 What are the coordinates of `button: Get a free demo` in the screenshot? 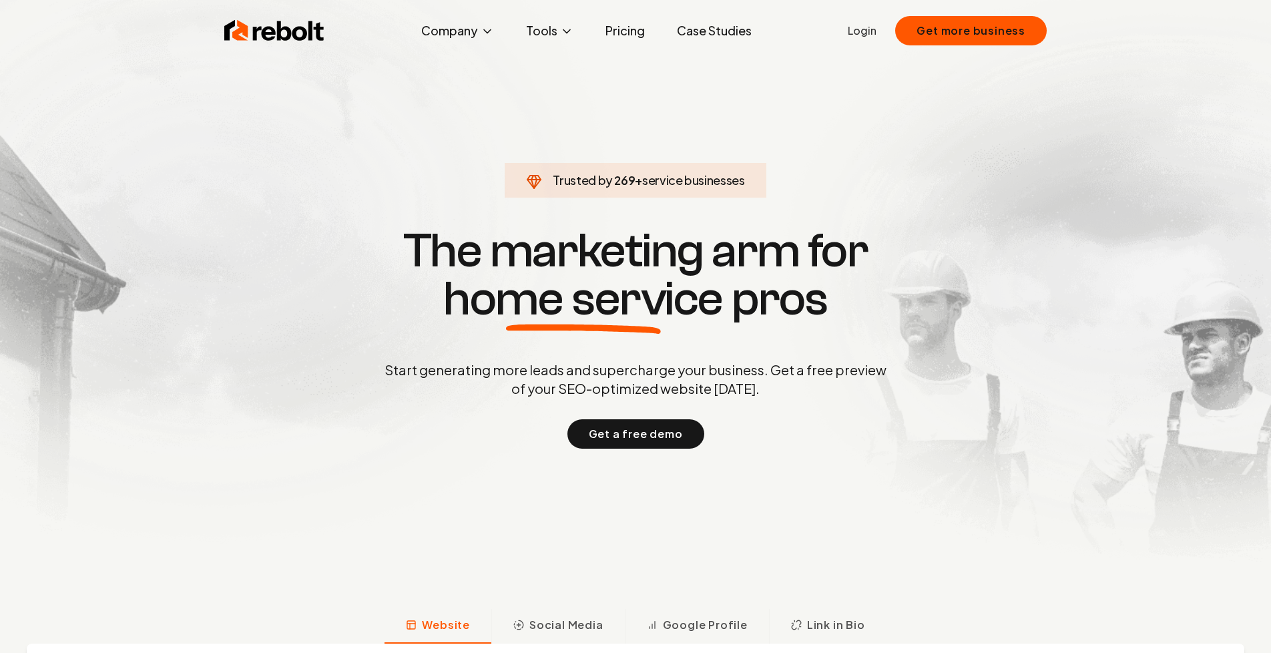 It's located at (635, 434).